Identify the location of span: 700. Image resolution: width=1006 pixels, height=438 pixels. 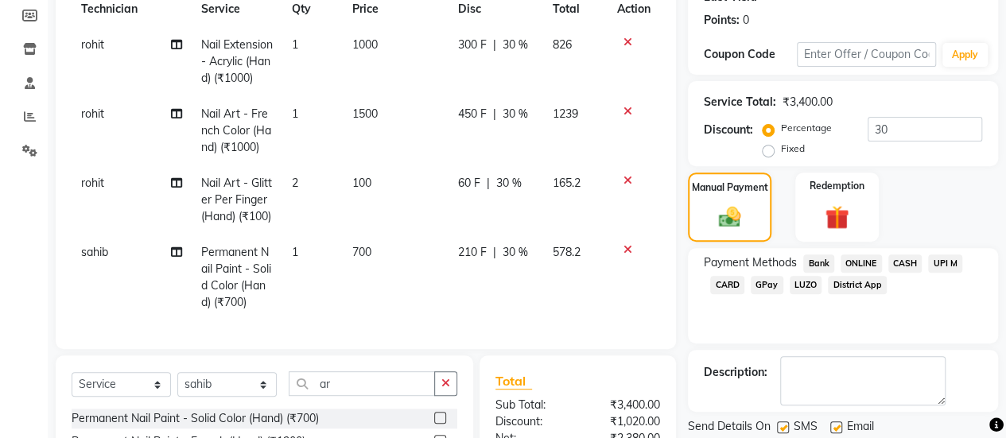
(362, 252).